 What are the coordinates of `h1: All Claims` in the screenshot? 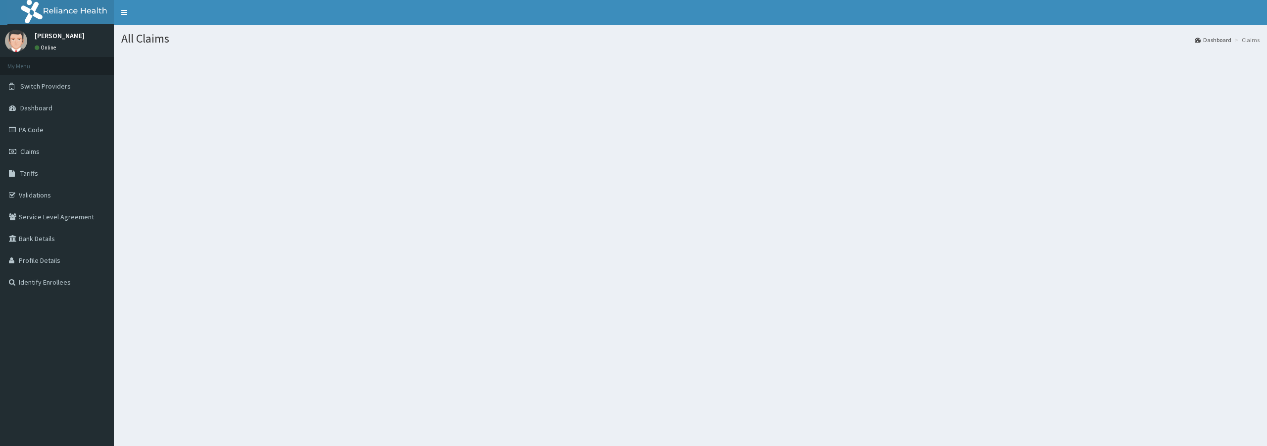 It's located at (690, 39).